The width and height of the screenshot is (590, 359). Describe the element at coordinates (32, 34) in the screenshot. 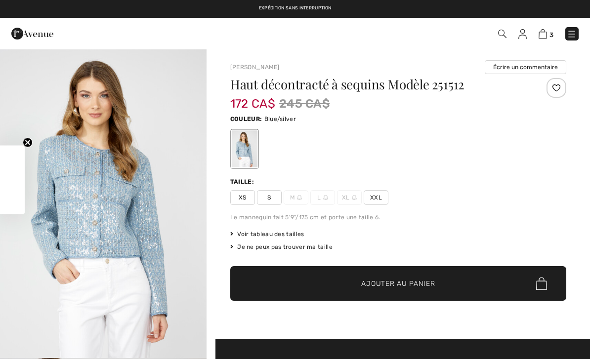

I see `img: 1ère Avenue` at that location.